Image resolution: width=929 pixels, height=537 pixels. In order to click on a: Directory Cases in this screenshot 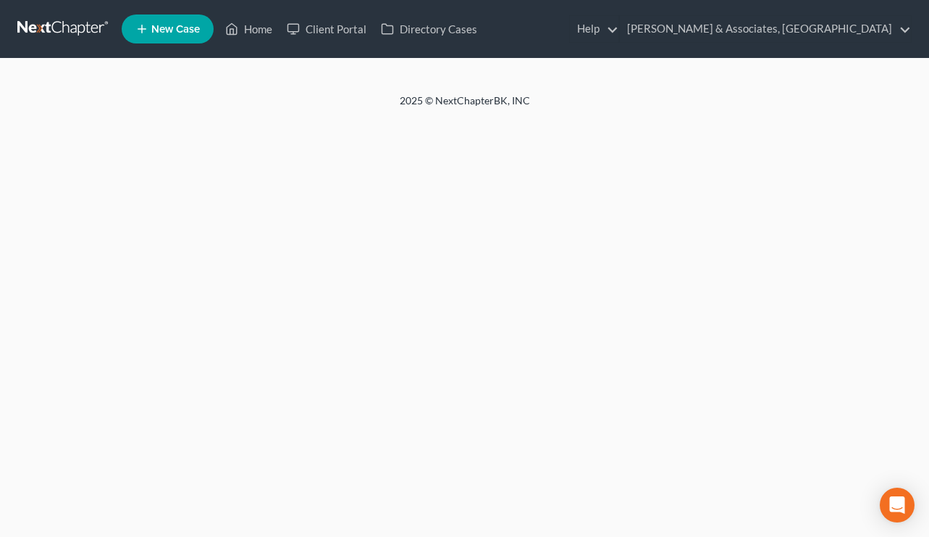, I will do `click(429, 29)`.